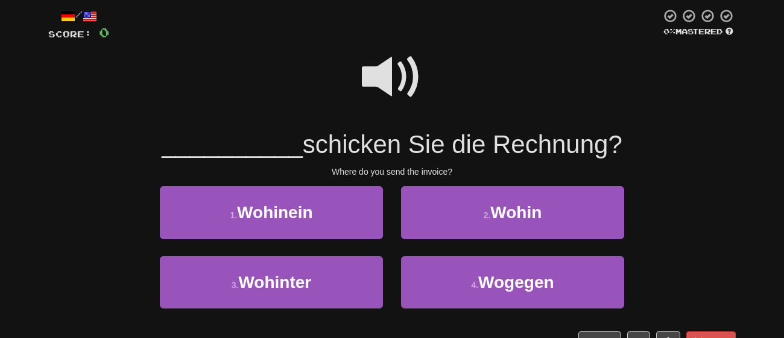 The width and height of the screenshot is (784, 338). Describe the element at coordinates (513, 282) in the screenshot. I see `button: 4.Wogegen` at that location.